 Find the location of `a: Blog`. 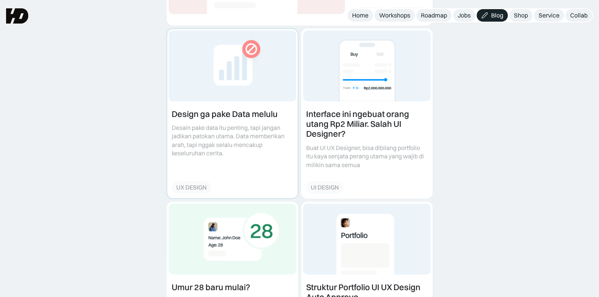

a: Blog is located at coordinates (493, 15).